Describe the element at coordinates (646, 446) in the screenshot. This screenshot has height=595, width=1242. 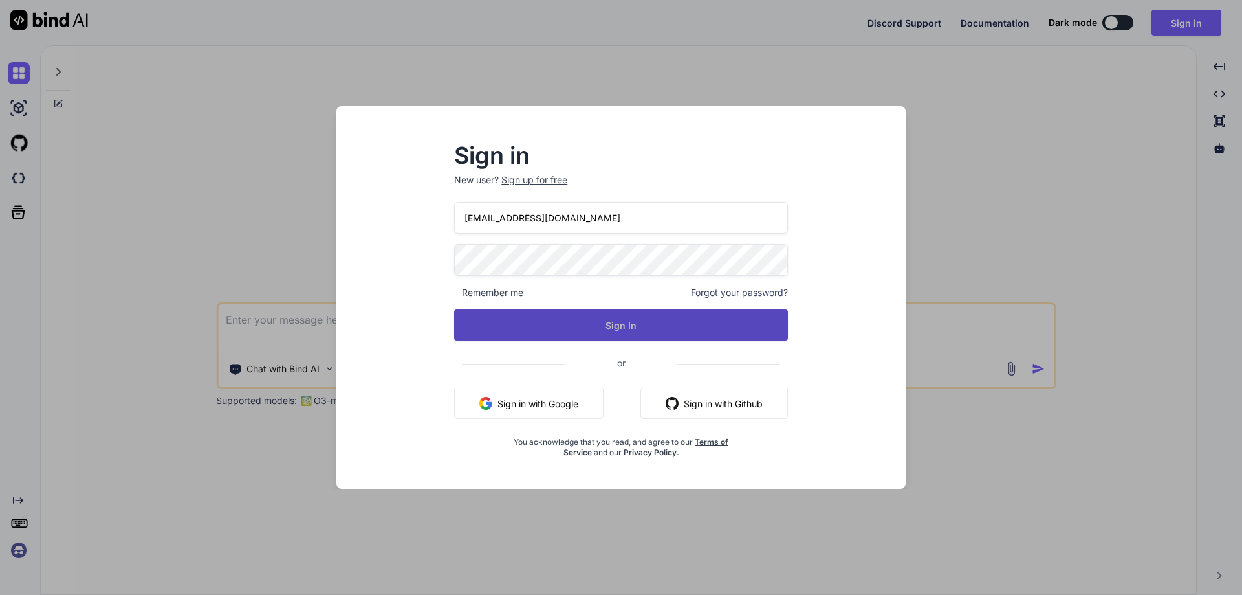
I see `a: Terms of Service` at that location.